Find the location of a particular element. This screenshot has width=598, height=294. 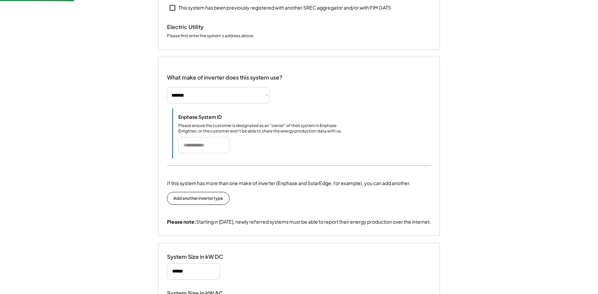

div: Please ensure the customer is designated as an "owner" of their system in Enphase Enlighten, or t... is located at coordinates (264, 129).